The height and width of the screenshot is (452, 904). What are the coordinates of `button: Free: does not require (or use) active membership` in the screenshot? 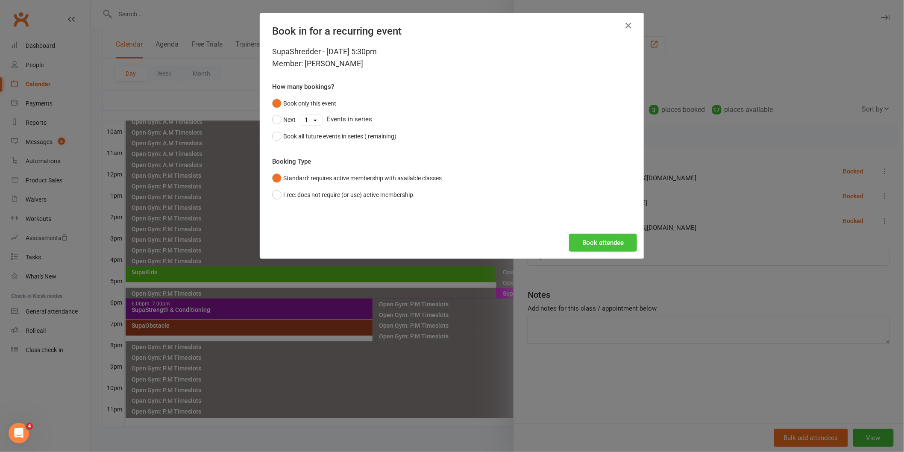 It's located at (343, 195).